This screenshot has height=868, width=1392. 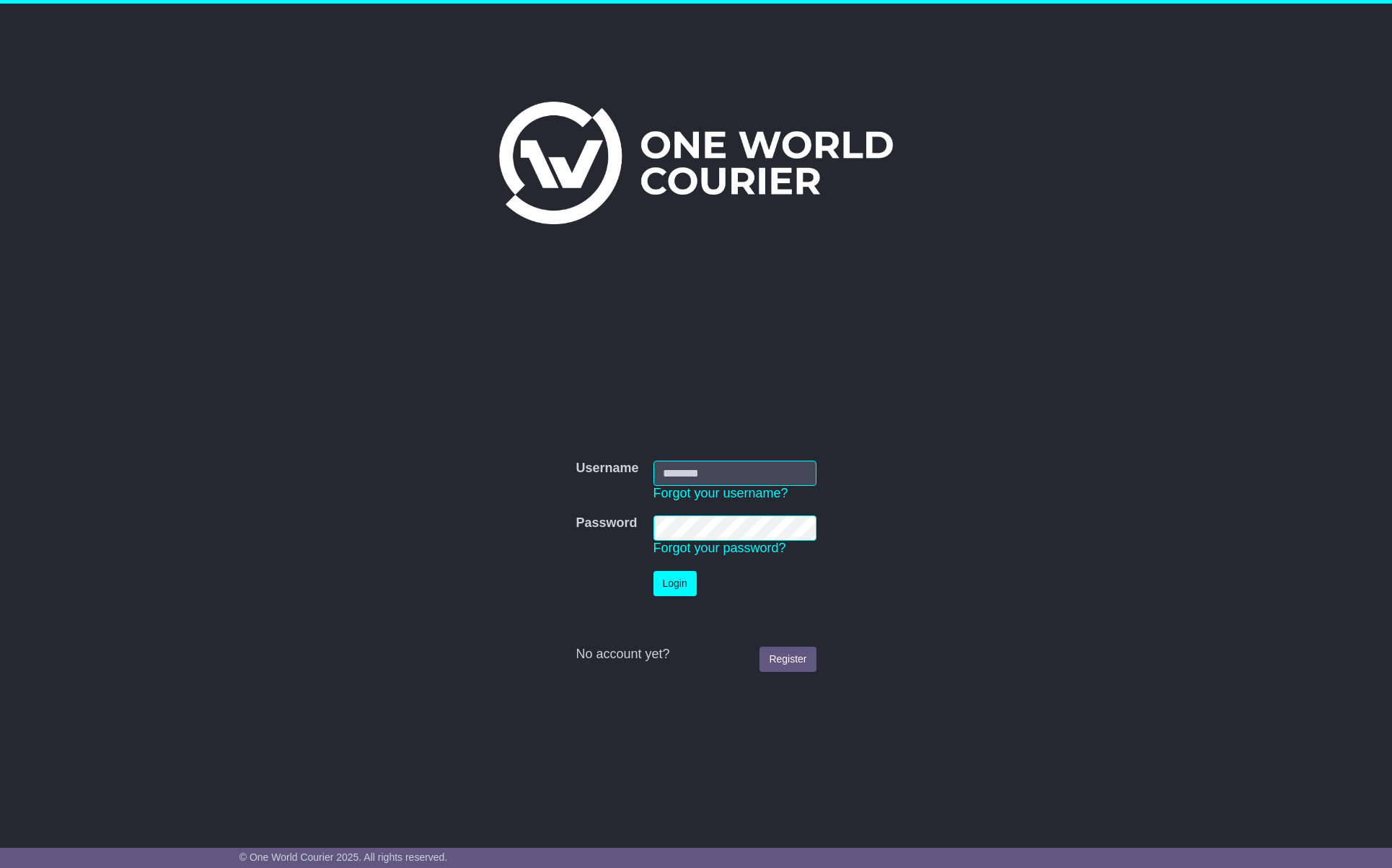 What do you see at coordinates (606, 524) in the screenshot?
I see `label: Password` at bounding box center [606, 524].